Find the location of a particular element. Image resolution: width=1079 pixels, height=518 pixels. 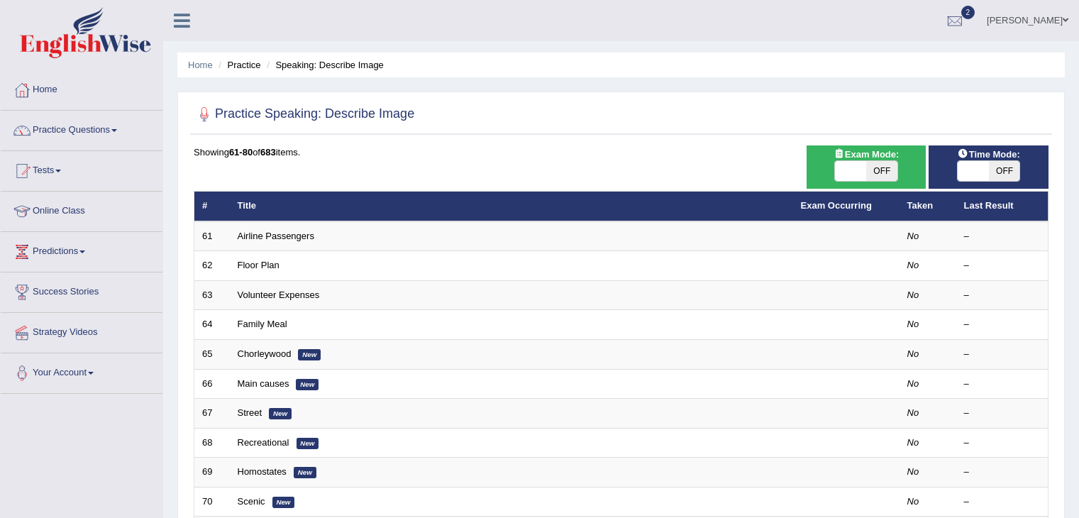

a: Recreational is located at coordinates (263, 442).